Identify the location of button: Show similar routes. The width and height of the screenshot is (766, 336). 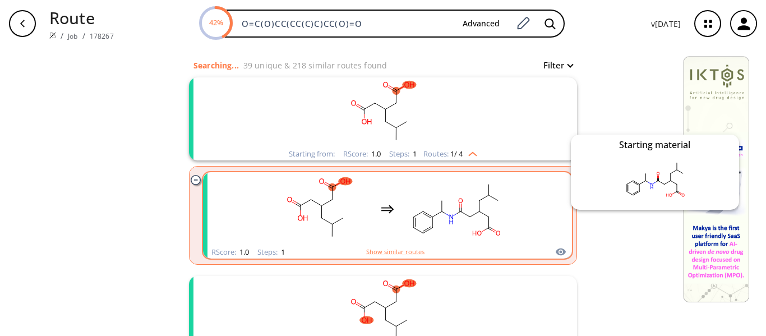
(396, 252).